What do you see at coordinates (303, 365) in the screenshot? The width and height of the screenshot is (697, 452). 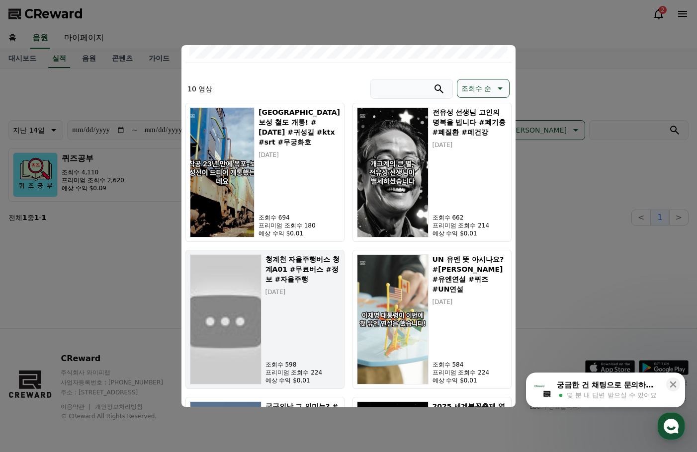 I see `p: 조회수 598` at bounding box center [303, 365].